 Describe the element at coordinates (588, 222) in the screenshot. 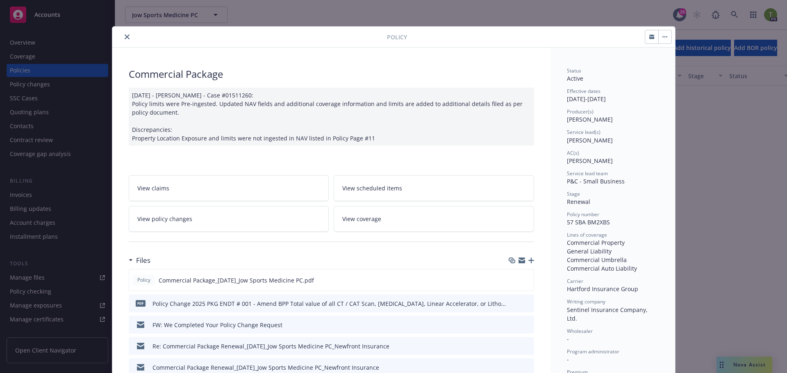

I see `span: 57 SBA BM2XBS` at that location.